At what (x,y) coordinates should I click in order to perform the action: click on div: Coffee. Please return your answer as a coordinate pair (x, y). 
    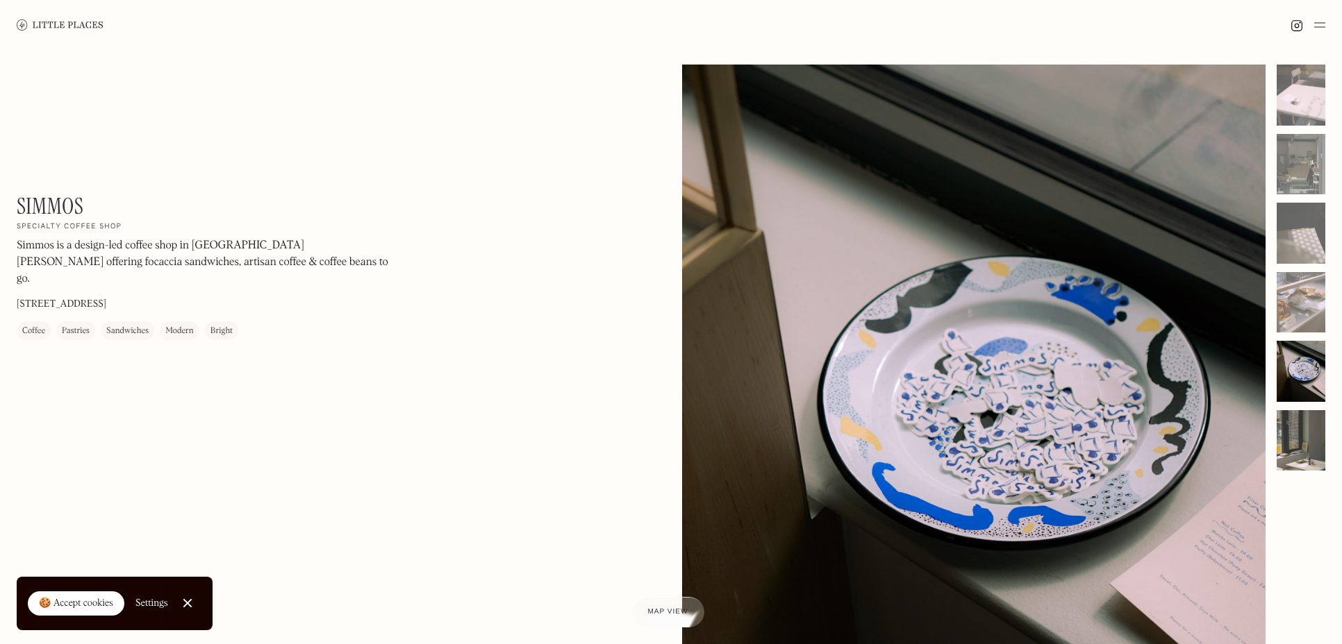
    Looking at the image, I should click on (33, 332).